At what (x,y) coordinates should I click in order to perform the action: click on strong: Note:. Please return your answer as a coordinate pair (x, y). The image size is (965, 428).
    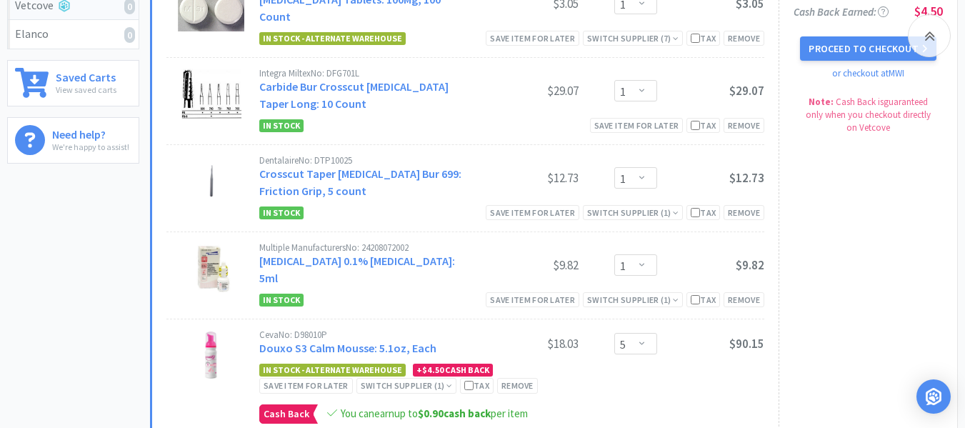
    Looking at the image, I should click on (821, 101).